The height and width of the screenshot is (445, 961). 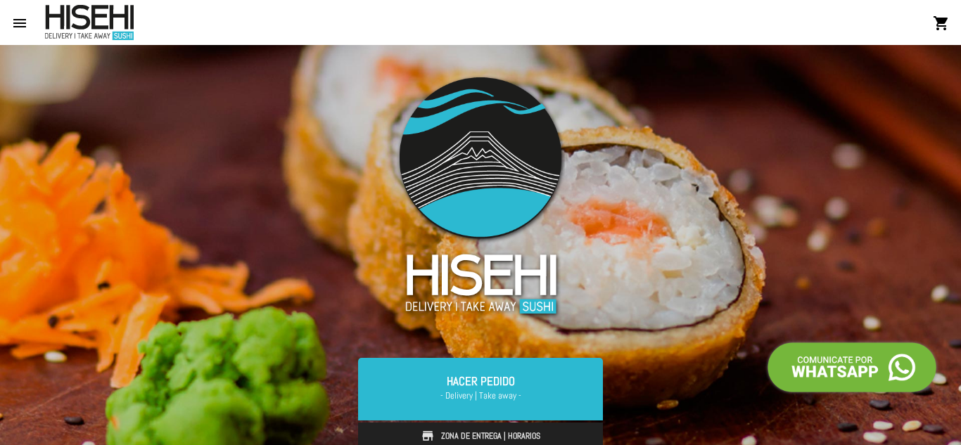 I want to click on img: store.svg, so click(x=428, y=436).